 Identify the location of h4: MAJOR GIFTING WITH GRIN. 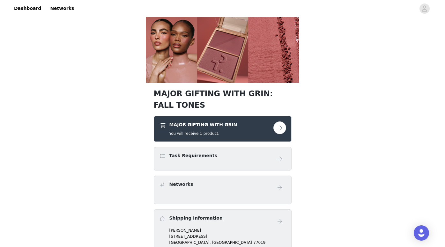
(203, 125).